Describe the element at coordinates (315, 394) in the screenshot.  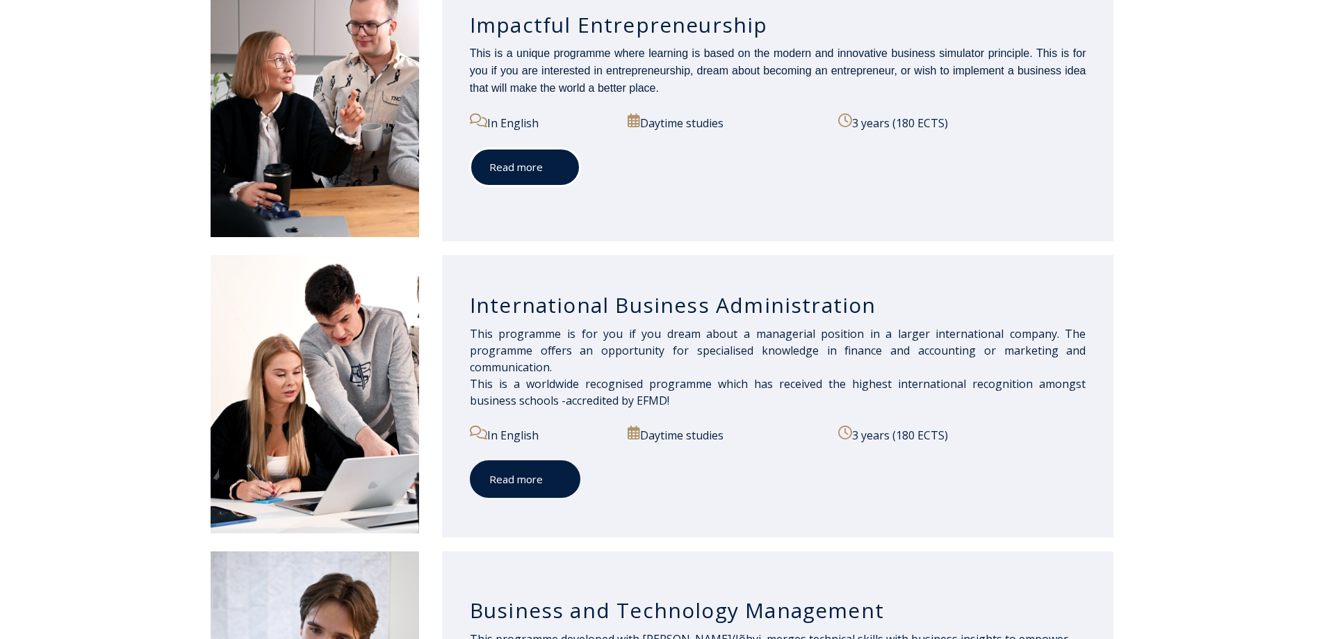
I see `img: International Business Administration` at that location.